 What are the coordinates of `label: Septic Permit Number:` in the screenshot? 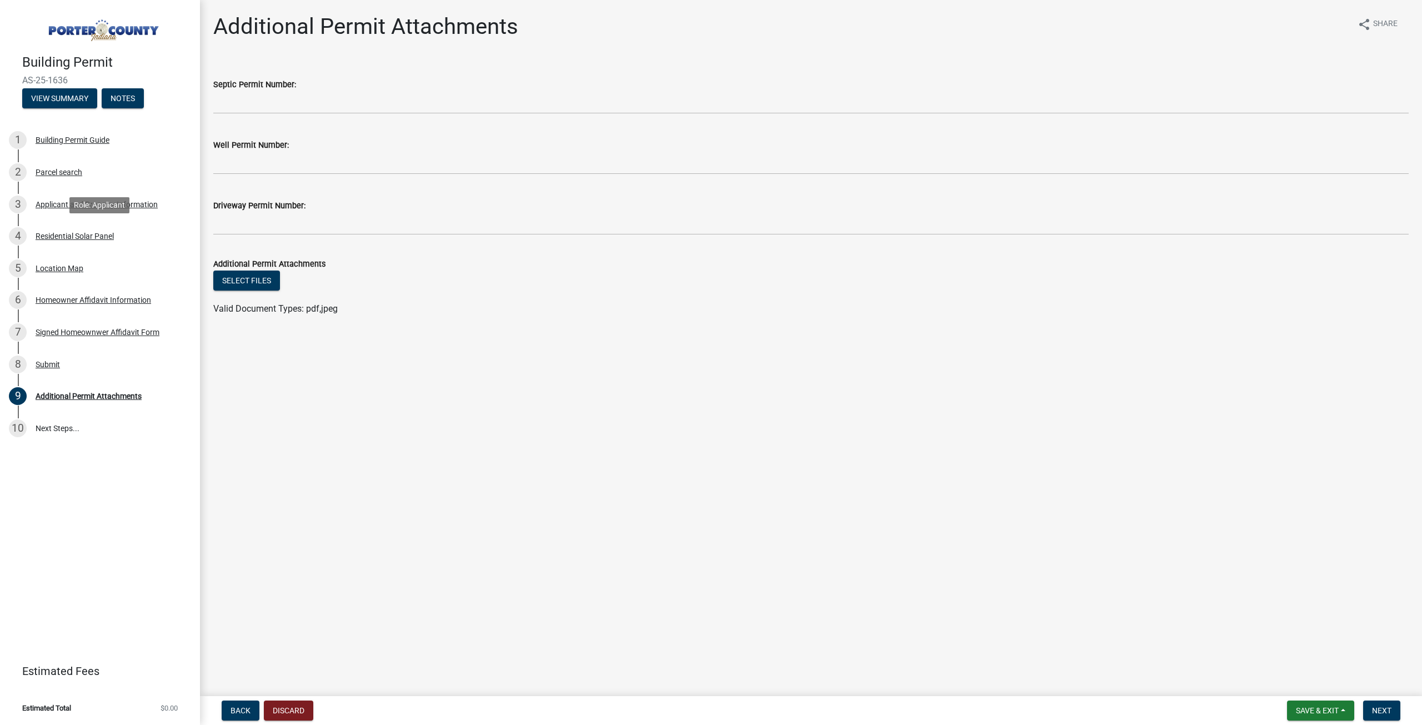 It's located at (254, 85).